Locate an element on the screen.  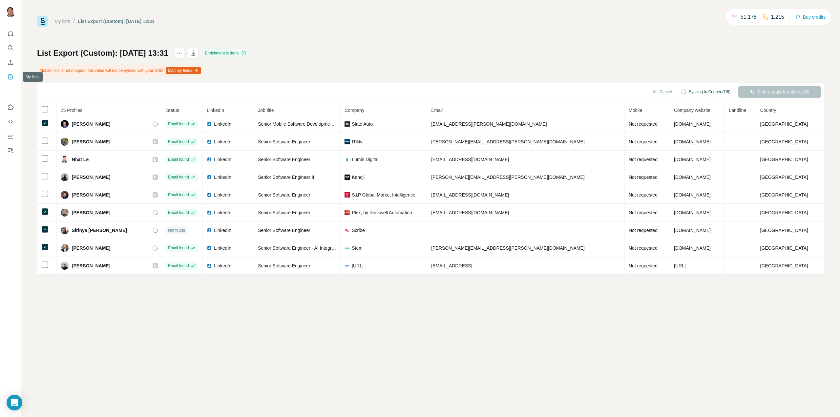
span: Slate Auto is located at coordinates (362, 124).